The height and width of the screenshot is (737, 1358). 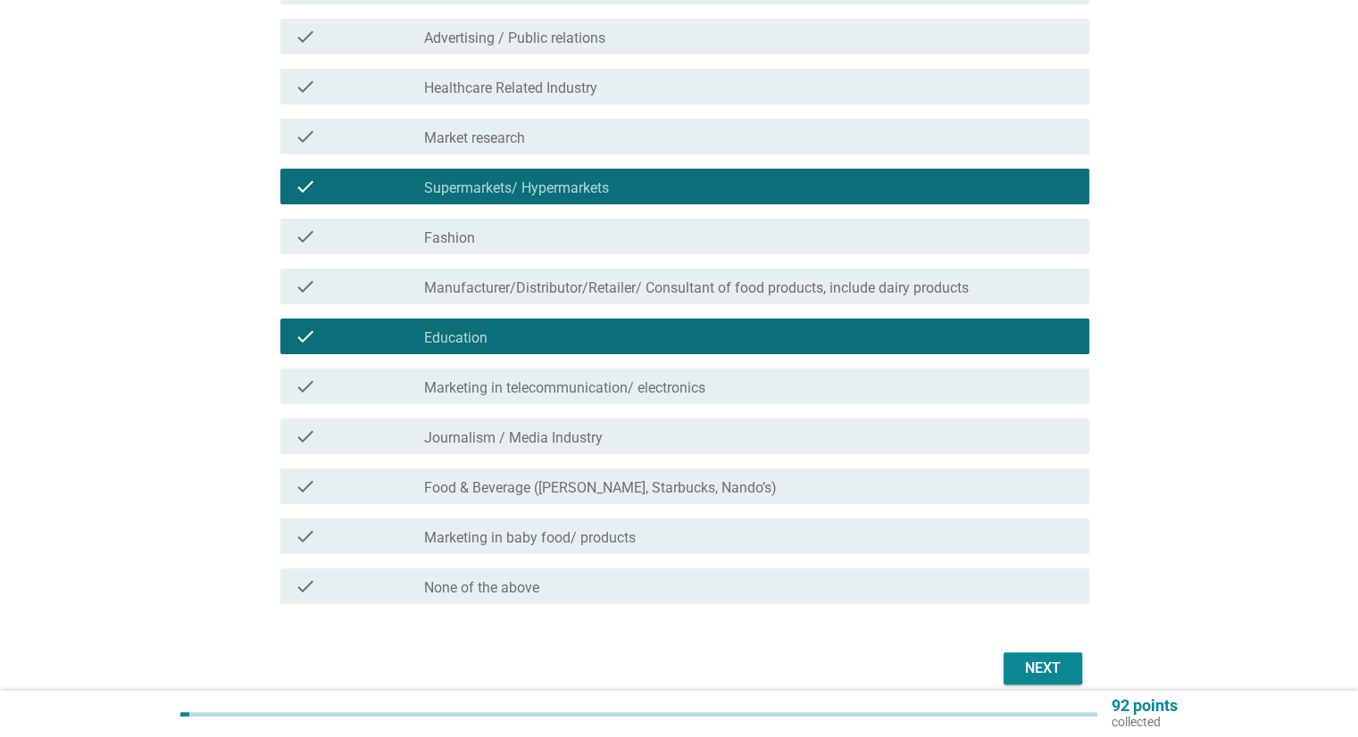 What do you see at coordinates (511, 88) in the screenshot?
I see `label: Healthcare Related Industry` at bounding box center [511, 88].